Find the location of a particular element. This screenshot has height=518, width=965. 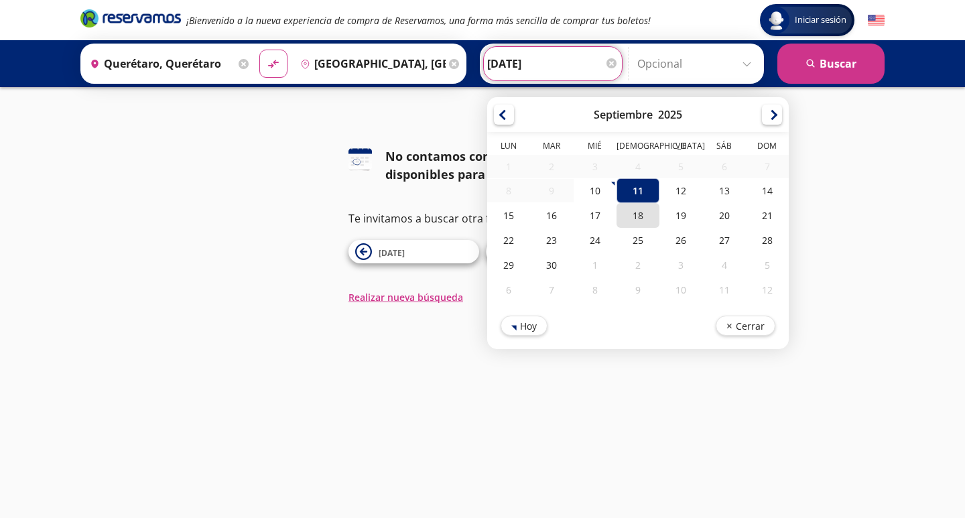

div: 14-Sep-25 is located at coordinates (767, 190).